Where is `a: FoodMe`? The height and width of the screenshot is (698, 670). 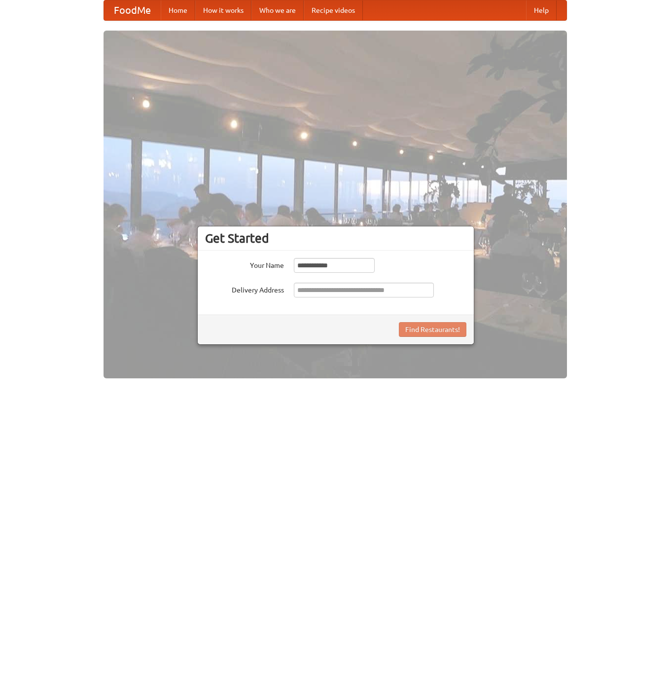
a: FoodMe is located at coordinates (132, 10).